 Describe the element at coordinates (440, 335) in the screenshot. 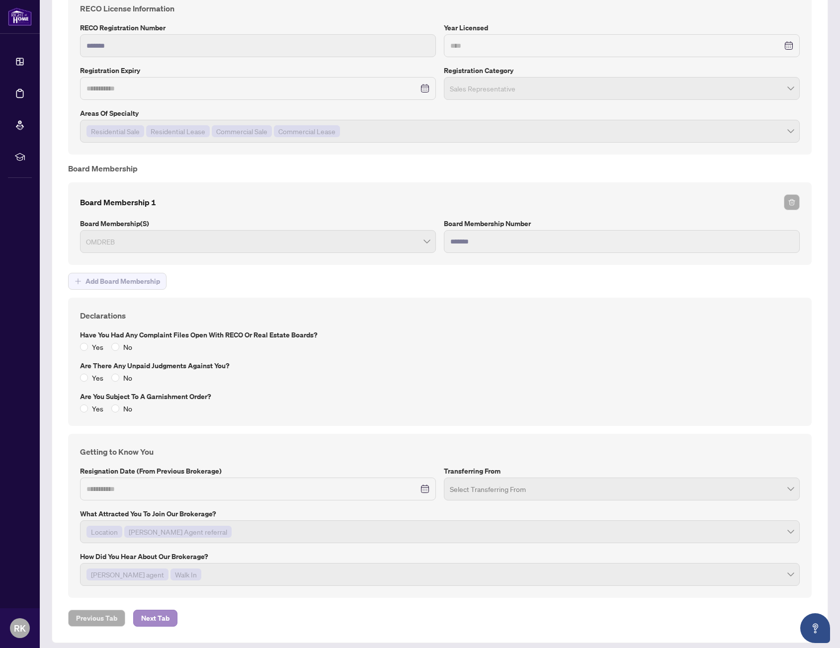

I see `label: Have you had any complaint files open with RECO or Real Estate Boards?` at that location.